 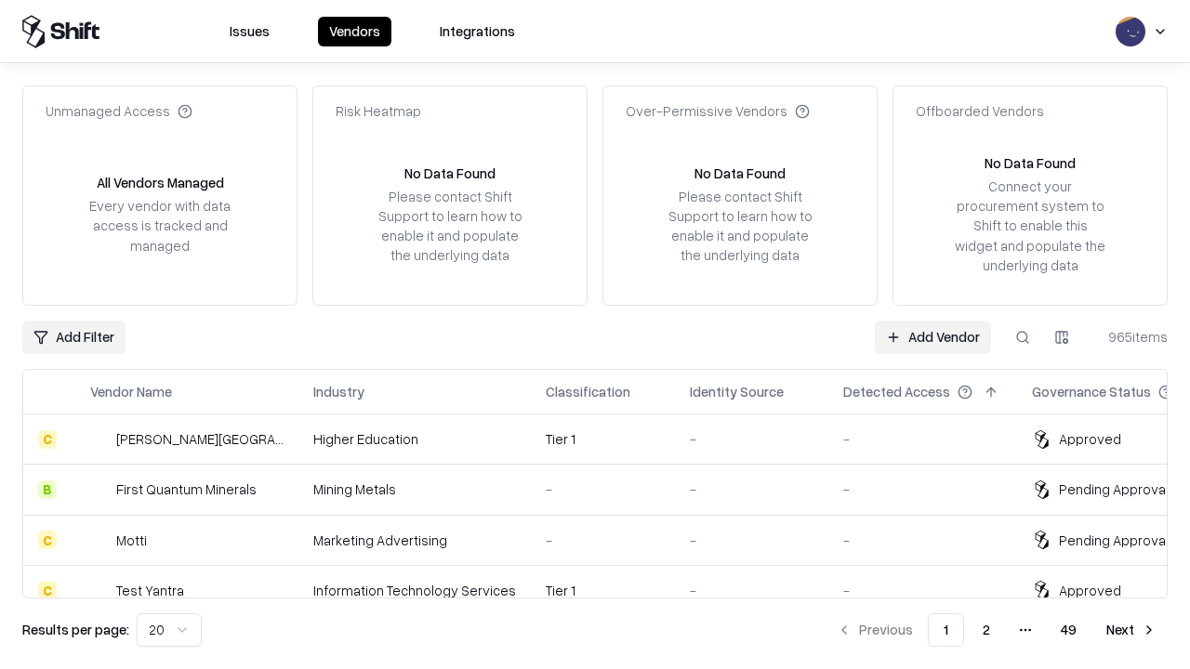 What do you see at coordinates (1131, 630) in the screenshot?
I see `button: Next` at bounding box center [1131, 630].